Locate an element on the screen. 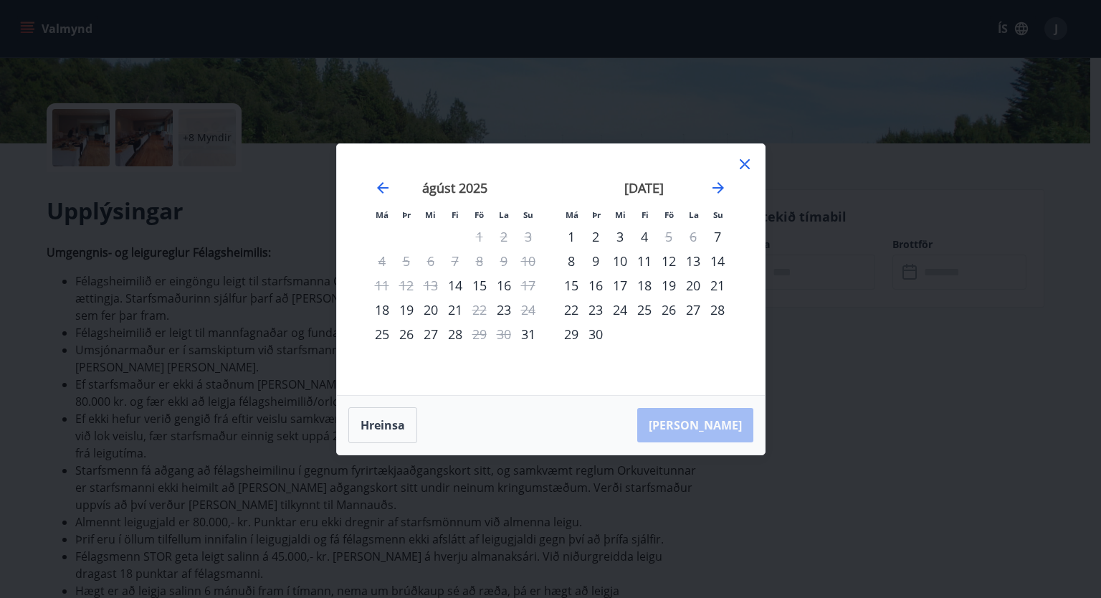 This screenshot has height=598, width=1101. td: Choose þriðjudagur, 26. ágúst 2025 as your check-in date. It’s available. is located at coordinates (406, 334).